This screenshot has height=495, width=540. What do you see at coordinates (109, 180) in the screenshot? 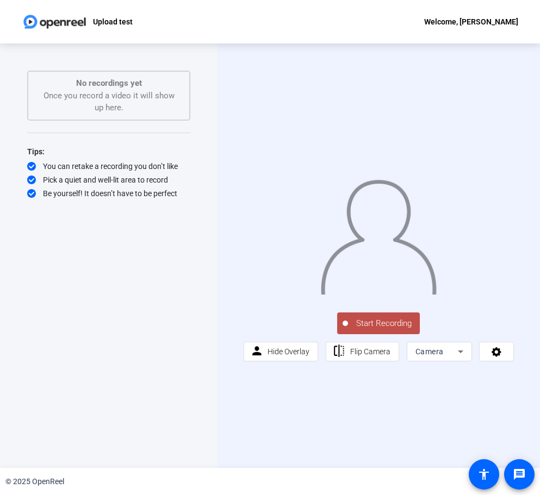
I see `div: Pick a quiet and well-lit area to record` at bounding box center [109, 180].